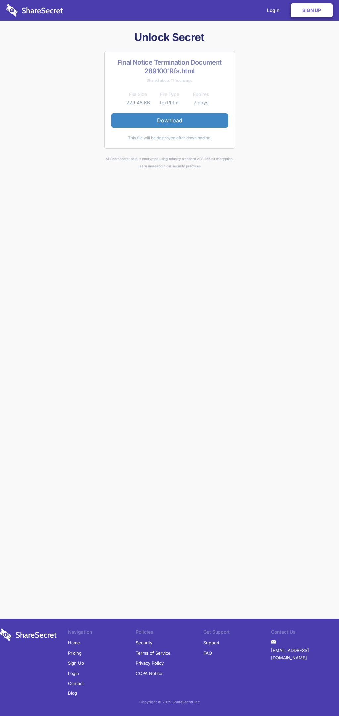 The image size is (339, 716). What do you see at coordinates (170, 80) in the screenshot?
I see `div: Shared about 11 hours ago` at bounding box center [170, 80].